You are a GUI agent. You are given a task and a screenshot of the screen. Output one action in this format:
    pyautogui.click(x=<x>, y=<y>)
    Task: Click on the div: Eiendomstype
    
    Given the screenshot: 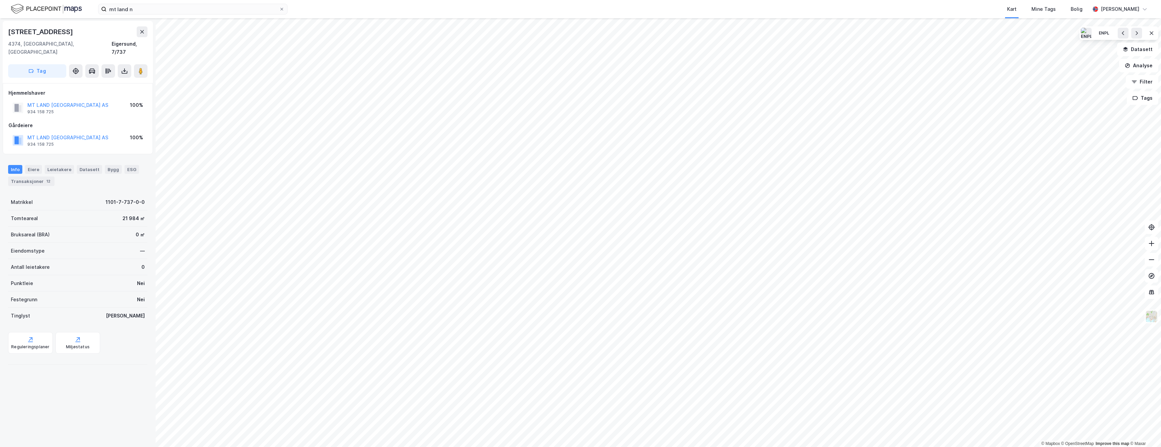 What is the action you would take?
    pyautogui.click(x=28, y=251)
    